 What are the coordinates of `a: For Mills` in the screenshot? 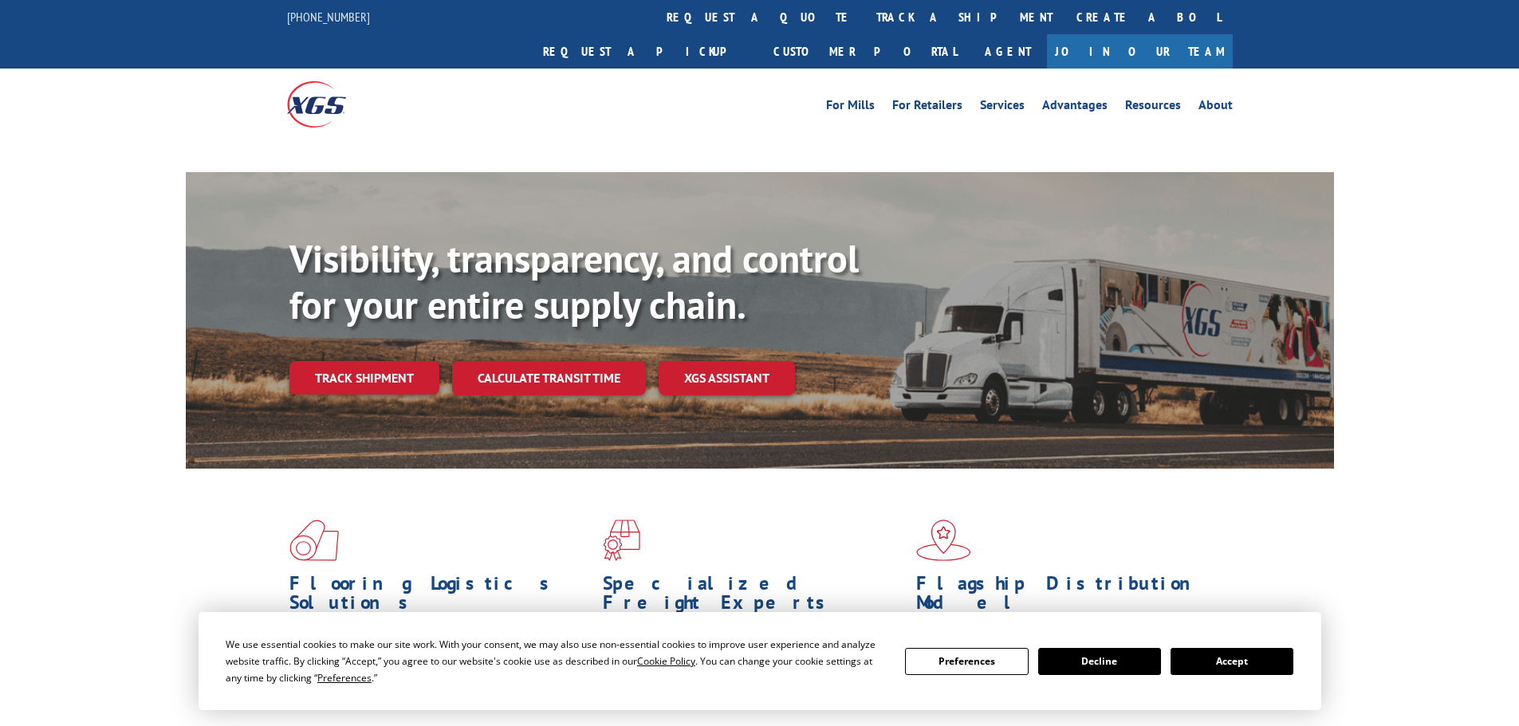 It's located at (850, 108).